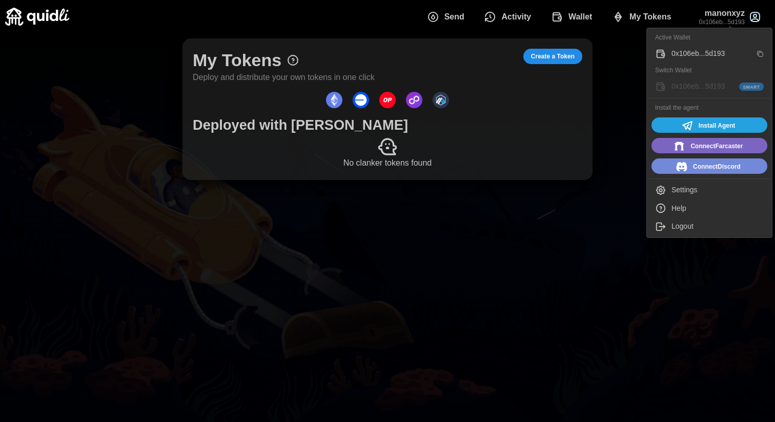 This screenshot has height=422, width=775. Describe the element at coordinates (414, 100) in the screenshot. I see `img: Polygon` at that location.